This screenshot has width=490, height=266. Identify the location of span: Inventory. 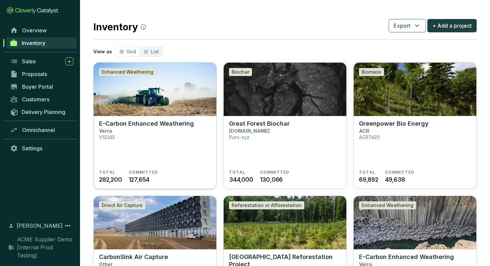
(33, 43).